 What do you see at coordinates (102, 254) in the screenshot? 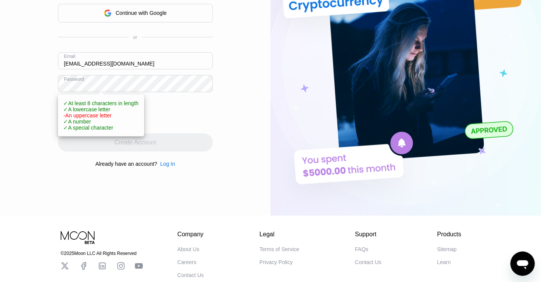
I see `div: © 2025 Moon LLC All Rights Reserved` at bounding box center [102, 254].